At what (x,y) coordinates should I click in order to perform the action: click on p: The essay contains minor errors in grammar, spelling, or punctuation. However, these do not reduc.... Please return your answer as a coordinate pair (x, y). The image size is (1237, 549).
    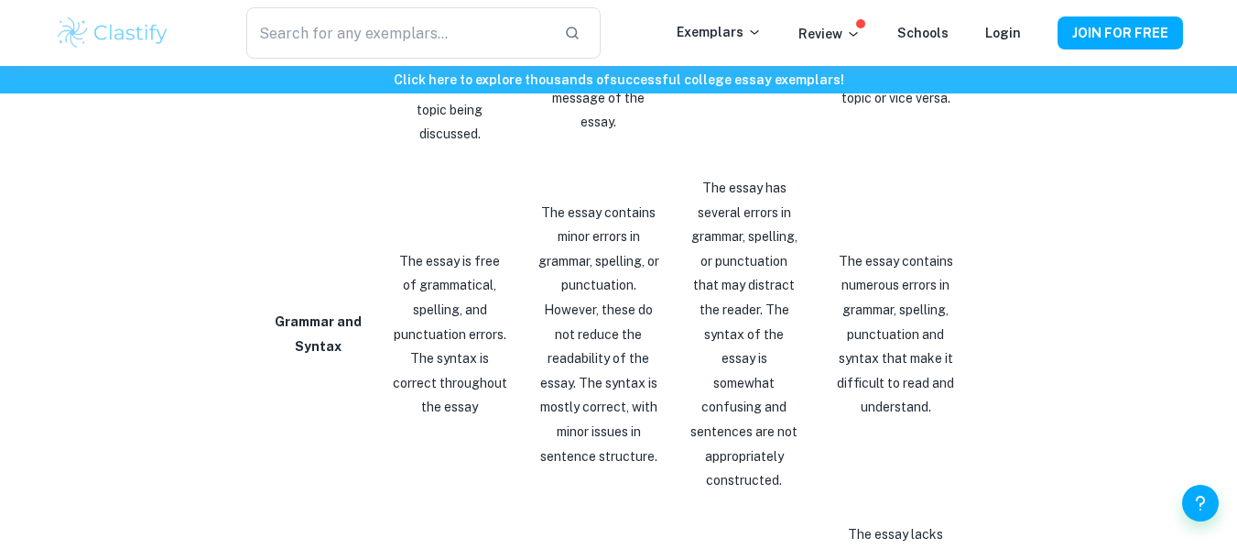
    Looking at the image, I should click on (599, 334).